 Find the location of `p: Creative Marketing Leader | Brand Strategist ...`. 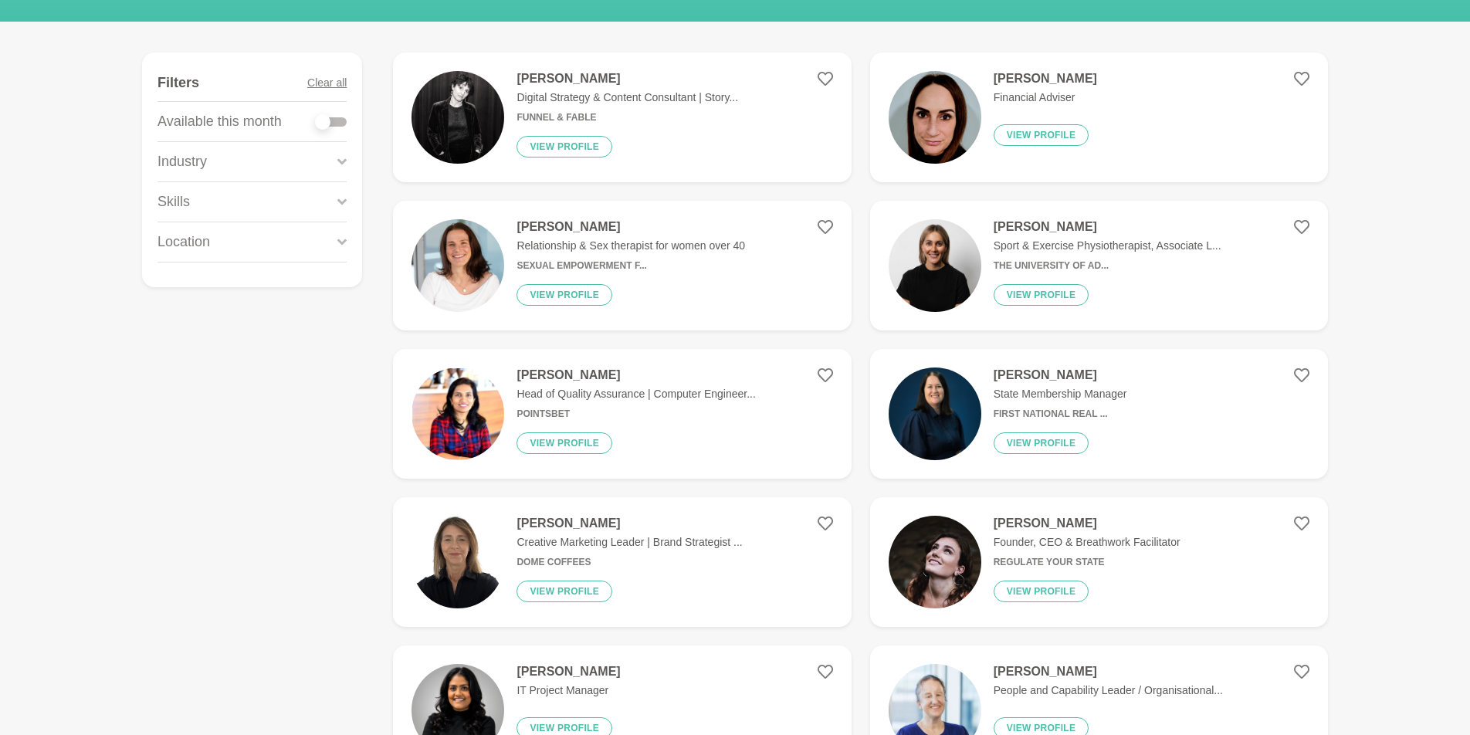

p: Creative Marketing Leader | Brand Strategist ... is located at coordinates (629, 542).